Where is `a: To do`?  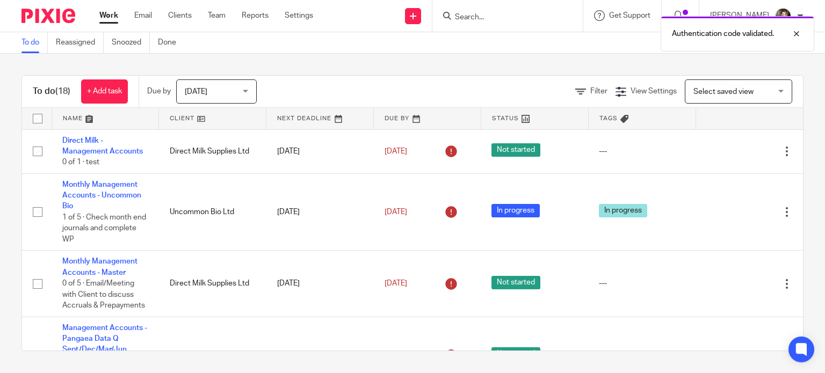
a: To do is located at coordinates (34, 42).